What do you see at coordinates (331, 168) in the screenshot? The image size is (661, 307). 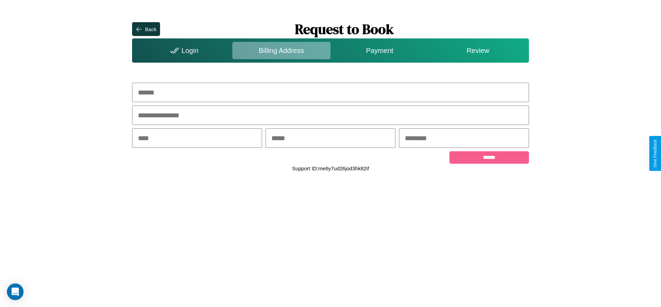 I see `p: Support ID: me6y7ud26jod3hk82if` at bounding box center [331, 168].